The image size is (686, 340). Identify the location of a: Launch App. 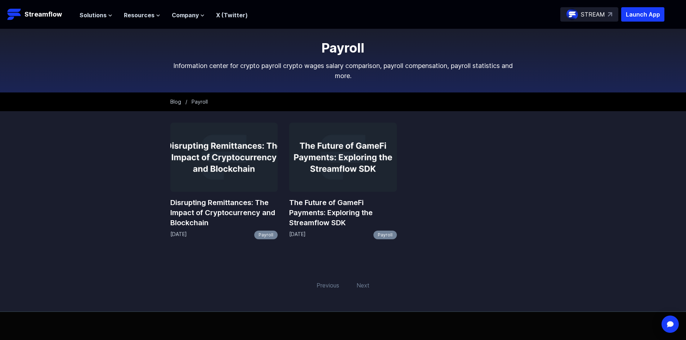
(643, 14).